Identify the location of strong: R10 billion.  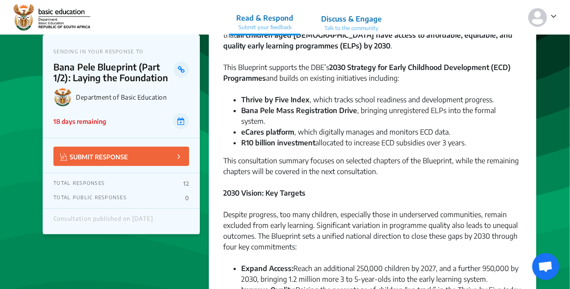
(258, 143).